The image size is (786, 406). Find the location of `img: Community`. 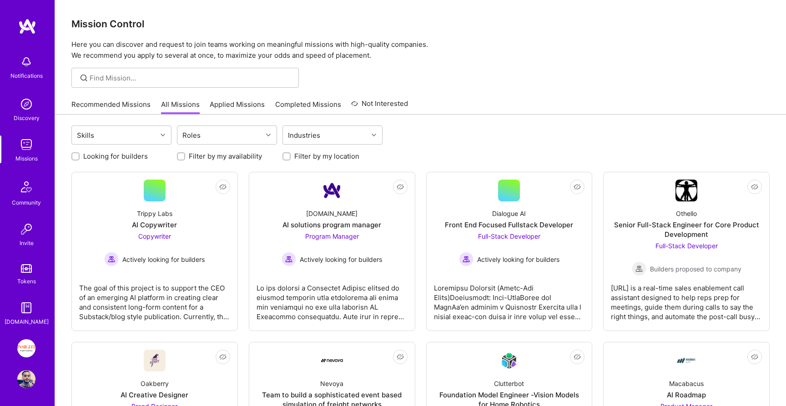

img: Community is located at coordinates (26, 187).